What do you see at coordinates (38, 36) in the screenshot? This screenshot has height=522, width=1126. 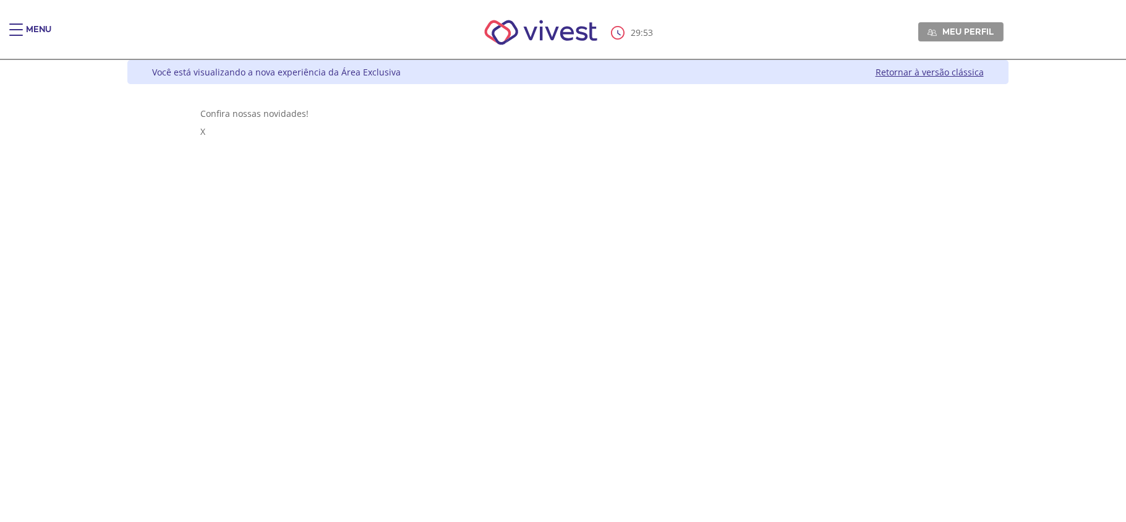 I see `div: Menu` at bounding box center [38, 36].